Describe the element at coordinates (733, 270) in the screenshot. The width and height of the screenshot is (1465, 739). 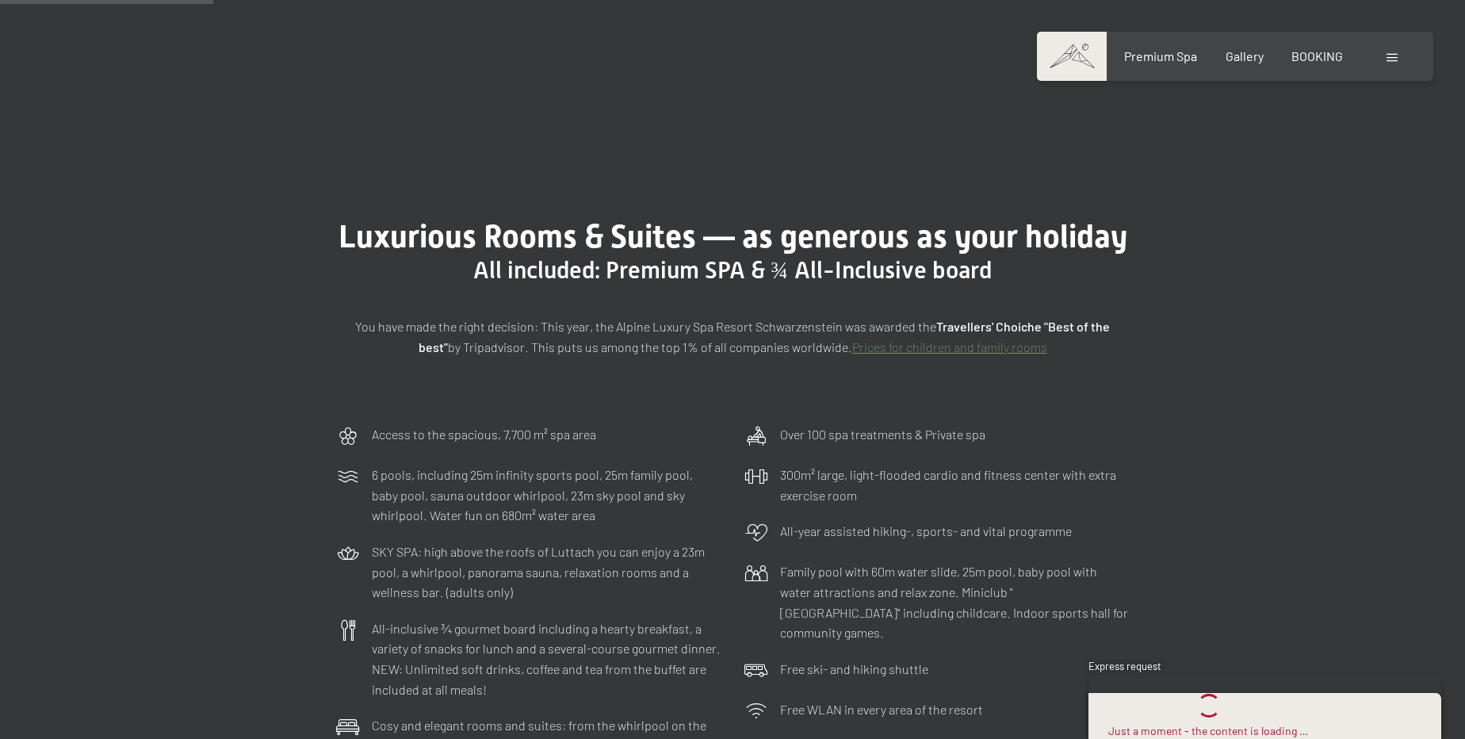
I see `span: All included: Premium SPA & ¾ All-Inclusive board` at that location.